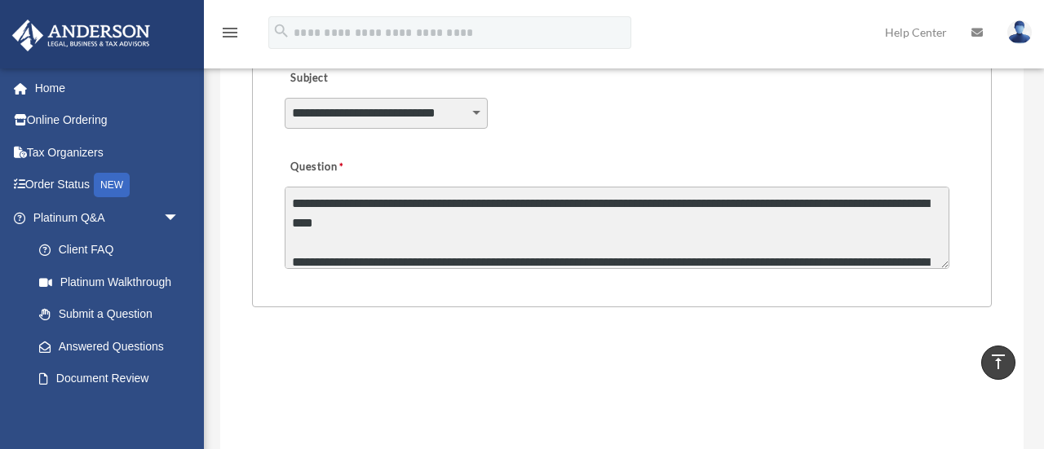  Describe the element at coordinates (113, 347) in the screenshot. I see `a: Answered Questions` at that location.